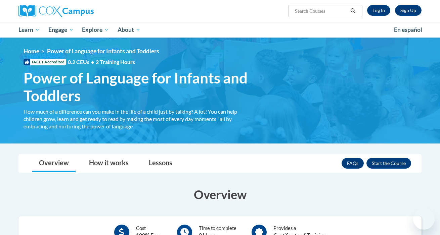  What do you see at coordinates (109, 163) in the screenshot?
I see `a: How it works` at bounding box center [109, 163].